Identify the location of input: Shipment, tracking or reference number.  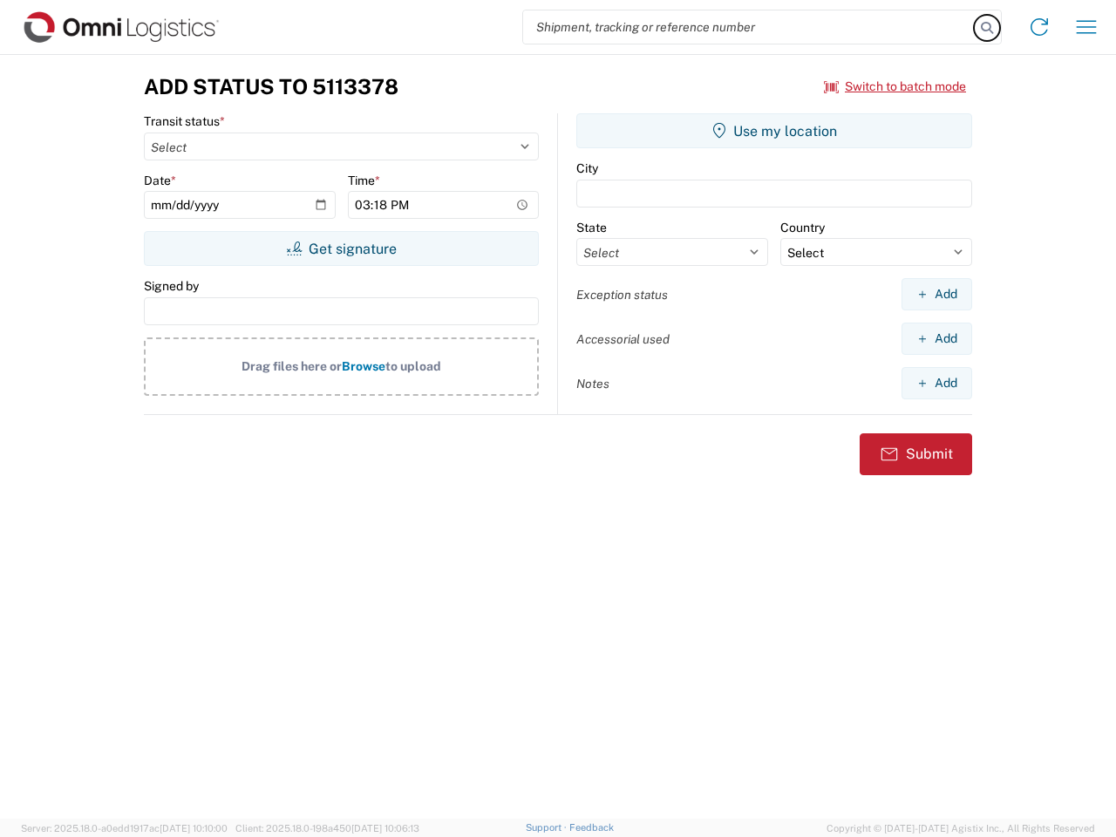
(749, 27).